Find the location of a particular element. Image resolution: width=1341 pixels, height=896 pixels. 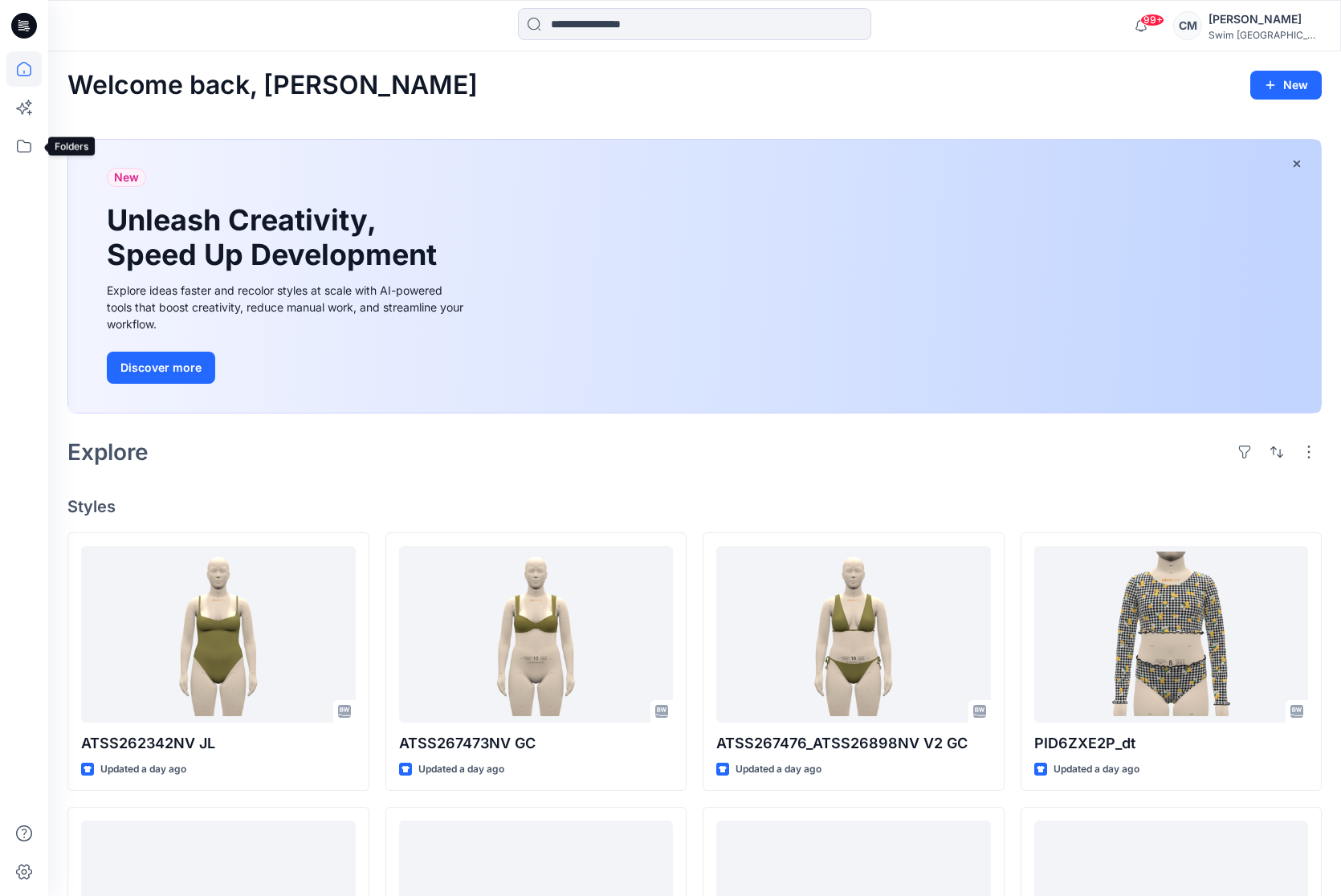

p: ATSS267476_ATSS26898NV V2 GC is located at coordinates (854, 743).